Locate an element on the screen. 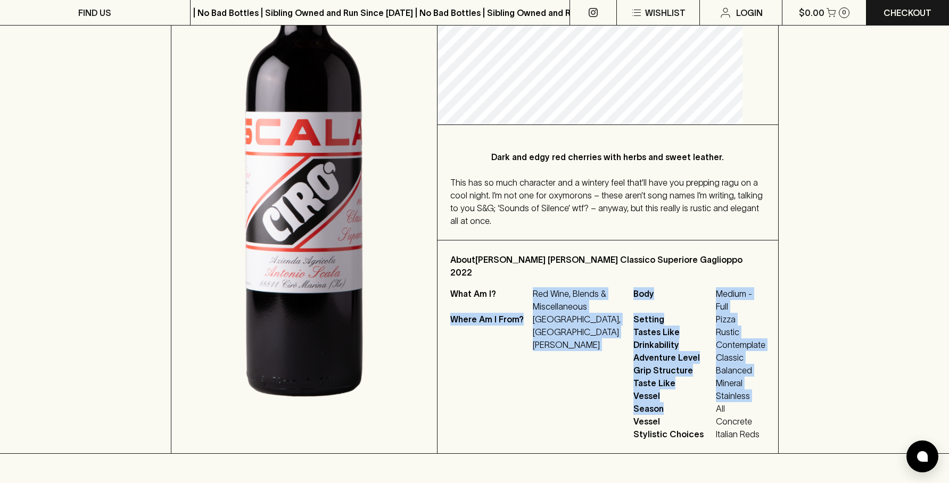 This screenshot has width=949, height=483. span: Stainless is located at coordinates (740, 396).